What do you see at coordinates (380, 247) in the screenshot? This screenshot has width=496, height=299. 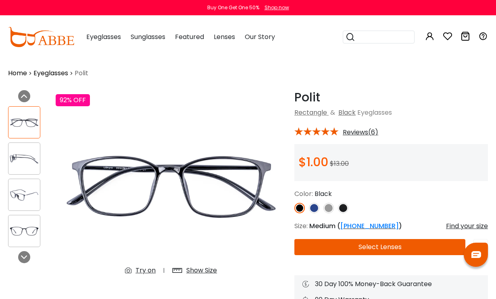 I see `button: Select Lenses` at bounding box center [380, 247].